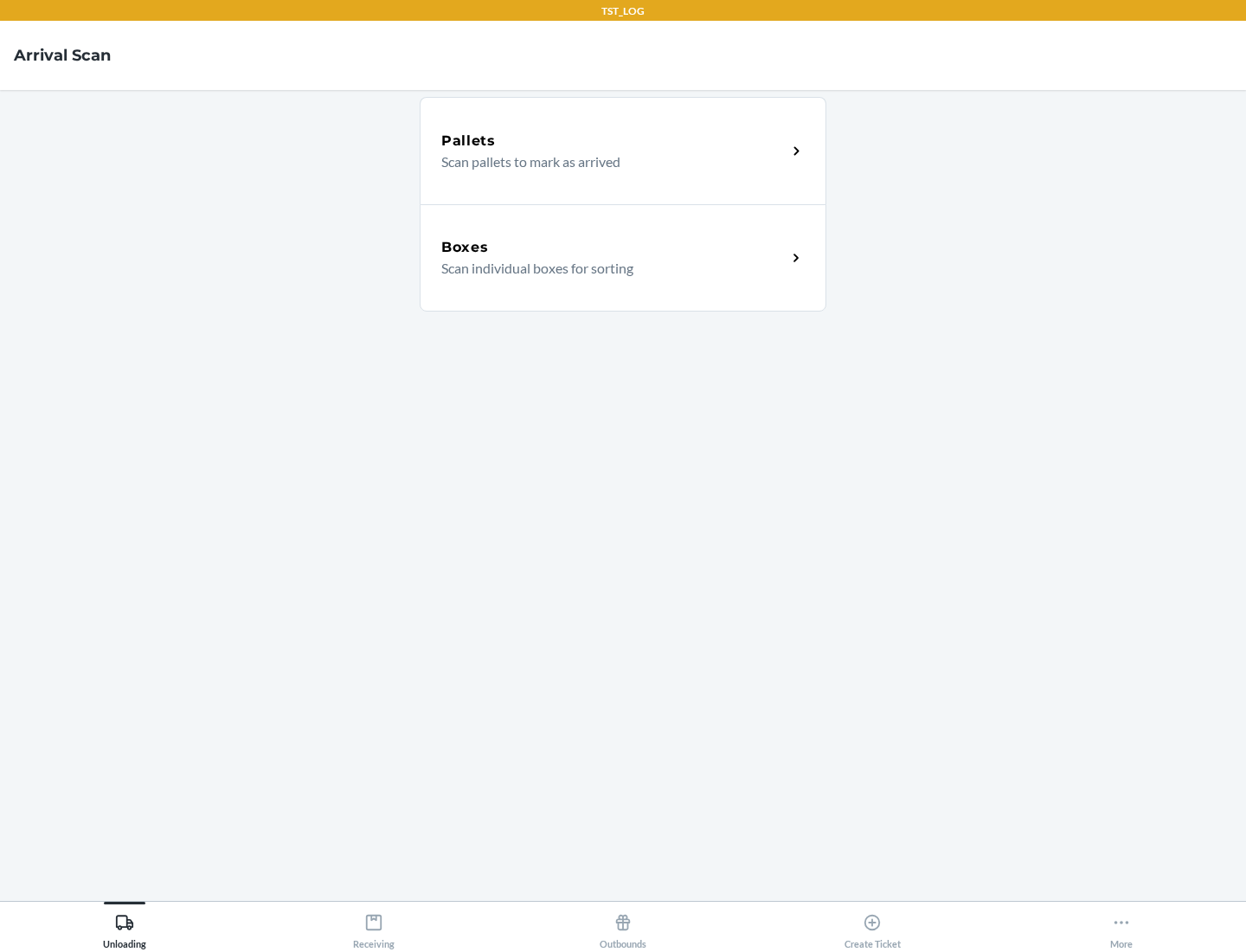  I want to click on div: Unloading, so click(125, 927).